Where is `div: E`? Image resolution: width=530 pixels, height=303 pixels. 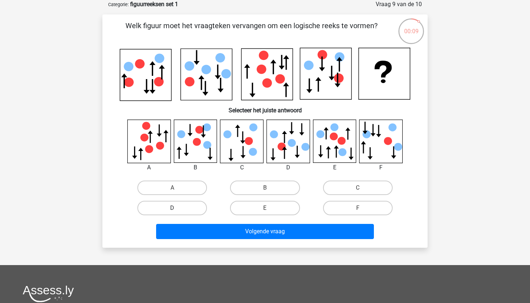 div: E is located at coordinates (335, 167).